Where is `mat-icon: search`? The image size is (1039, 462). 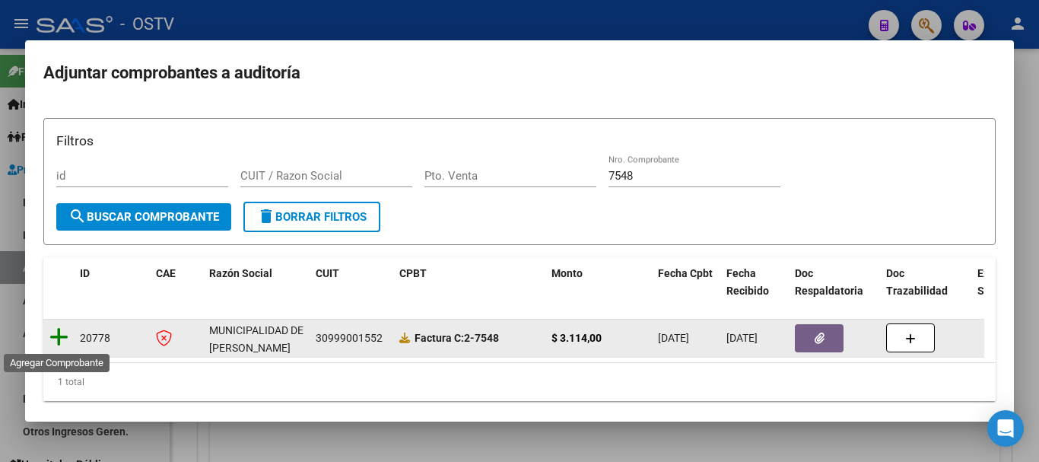 mat-icon: search is located at coordinates (78, 216).